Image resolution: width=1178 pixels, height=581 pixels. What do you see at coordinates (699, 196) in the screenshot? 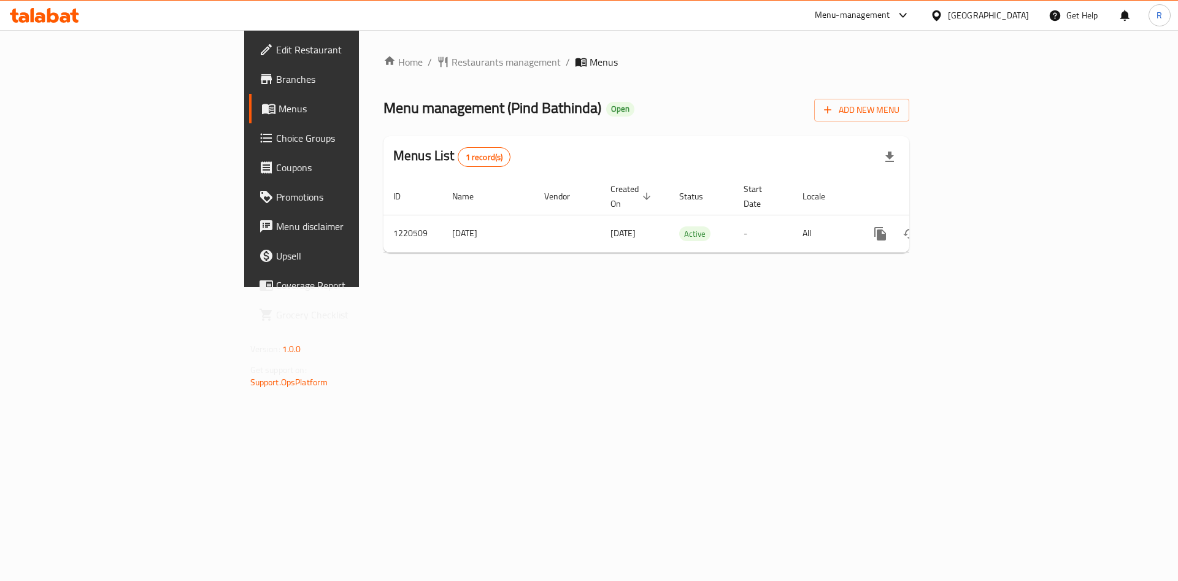
I see `span: Status` at bounding box center [699, 196].